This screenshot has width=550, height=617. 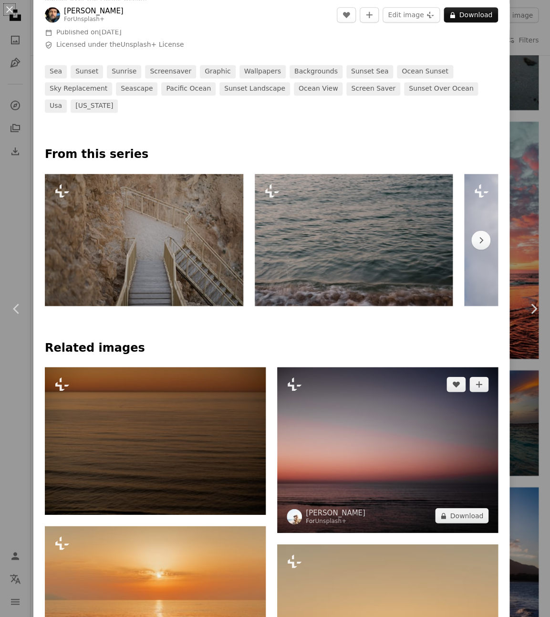 What do you see at coordinates (218, 72) in the screenshot?
I see `a: graphic` at bounding box center [218, 72].